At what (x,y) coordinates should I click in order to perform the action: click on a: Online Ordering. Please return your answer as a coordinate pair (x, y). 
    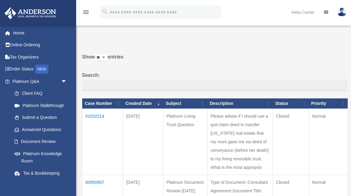
    Looking at the image, I should click on (40, 45).